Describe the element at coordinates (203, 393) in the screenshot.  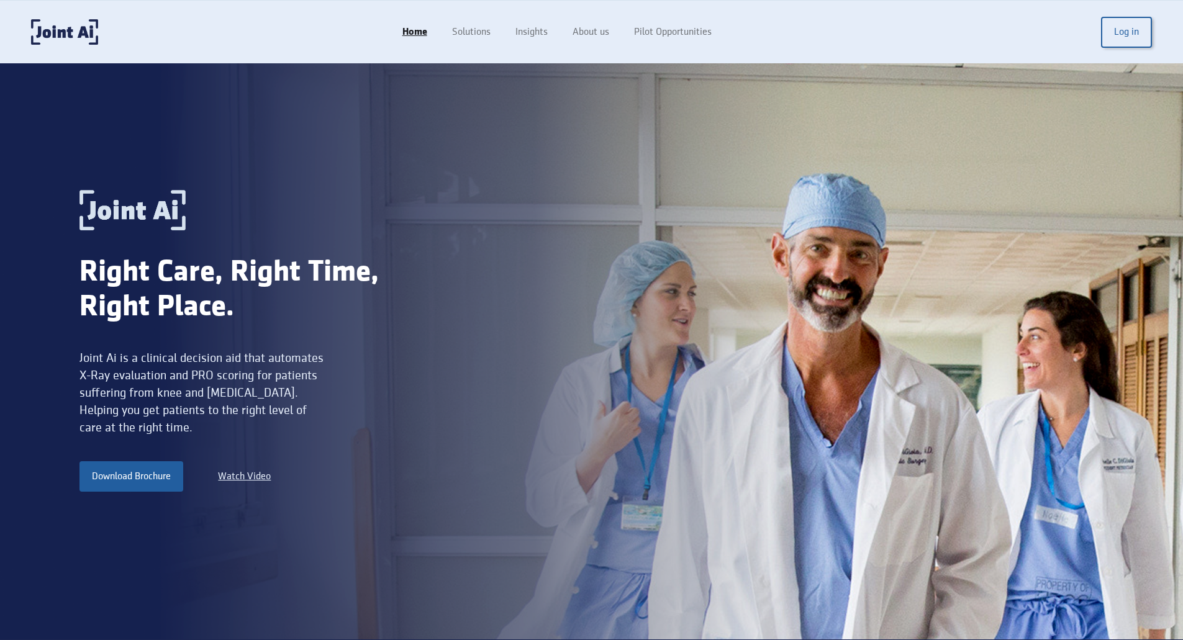
I see `div: Joint Ai is a clinical decision aid that automates X-Ray evaluation and PRO scoring for patients ...` at that location.